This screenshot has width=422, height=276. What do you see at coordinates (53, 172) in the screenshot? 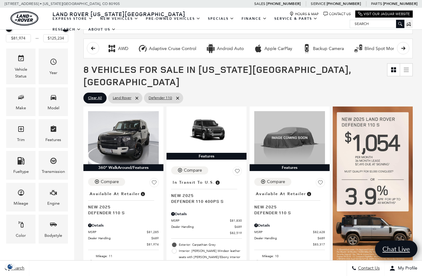
I see `div: Transmission` at bounding box center [53, 172].